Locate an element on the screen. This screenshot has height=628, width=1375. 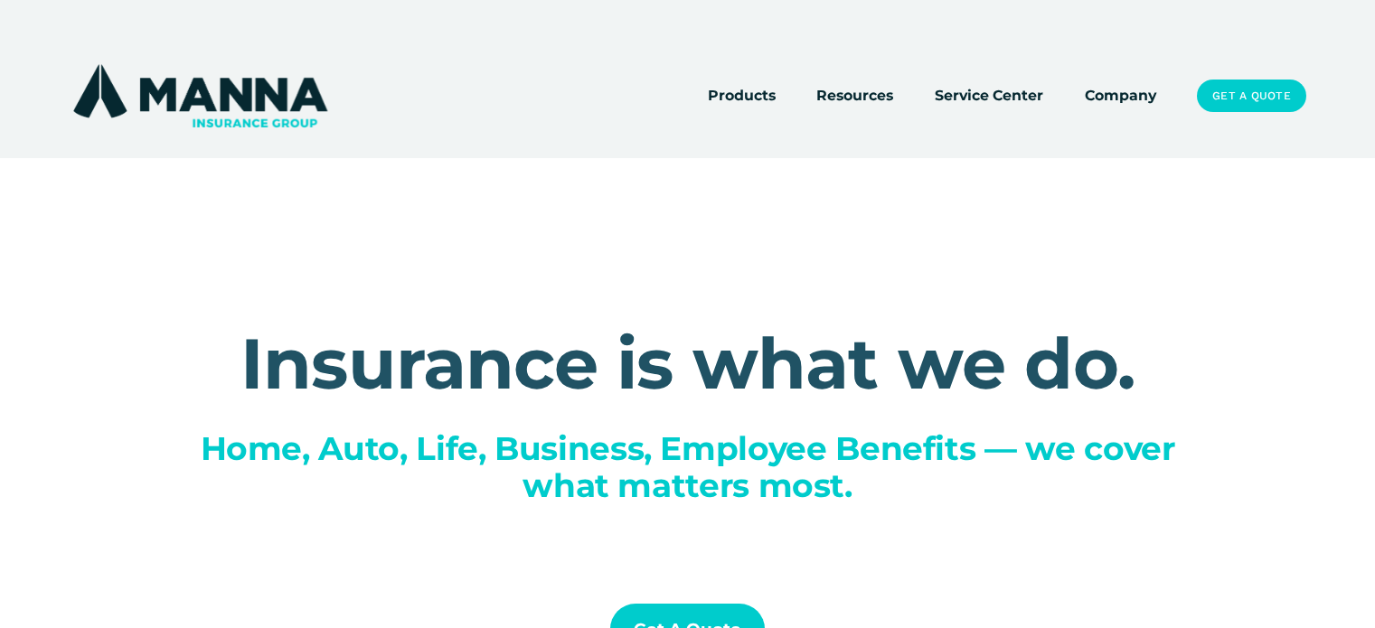
a: Company is located at coordinates (1120, 96).